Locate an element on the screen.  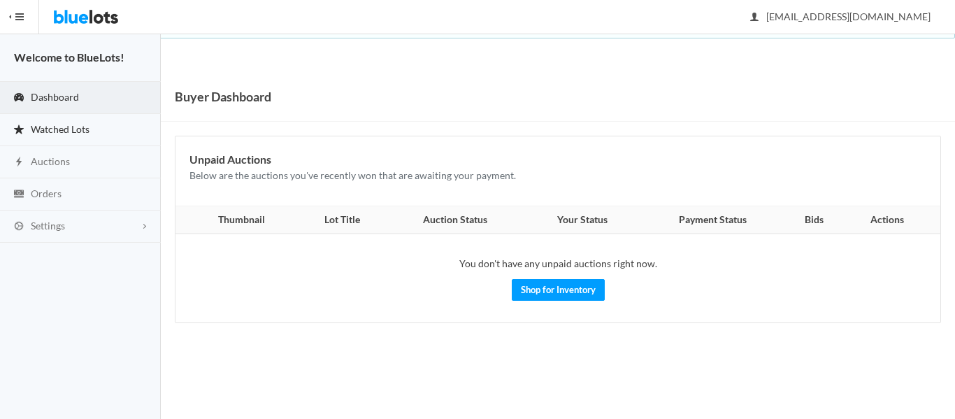
th: Auction Status is located at coordinates (455, 220).